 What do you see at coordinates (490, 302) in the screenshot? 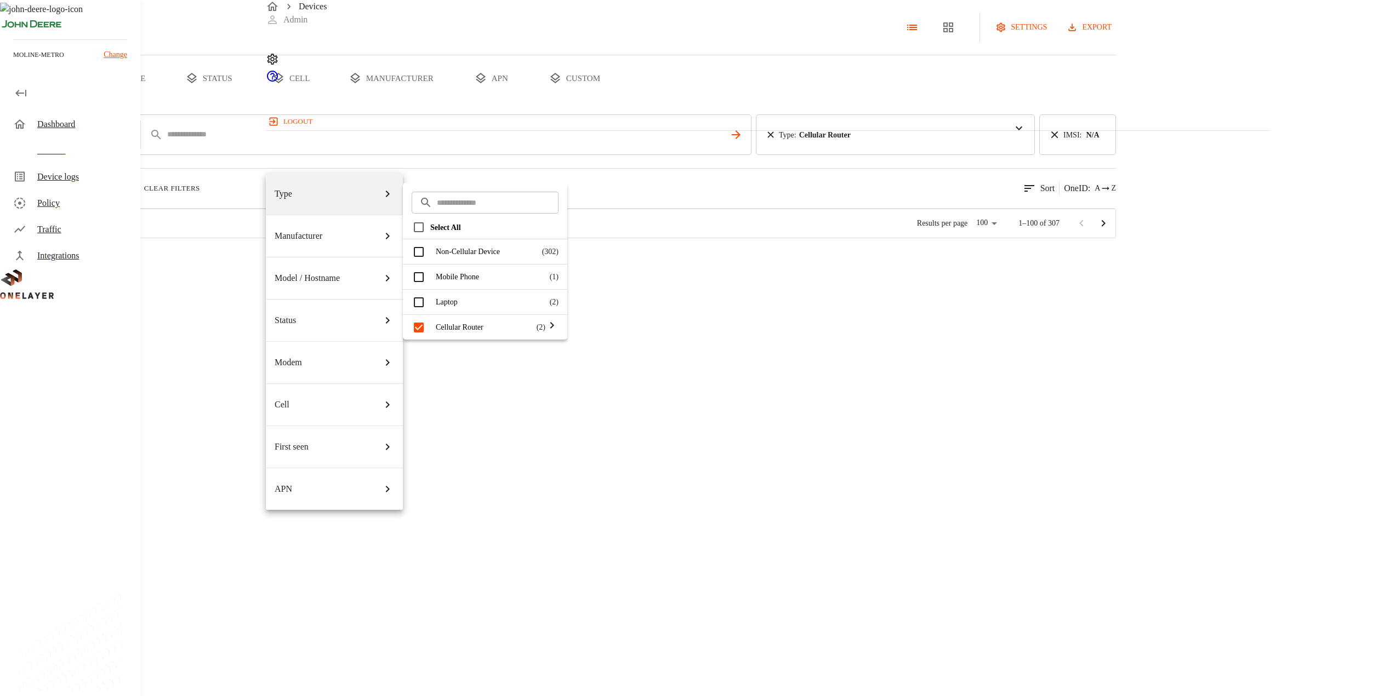
I see `p: Laptop` at bounding box center [490, 302].